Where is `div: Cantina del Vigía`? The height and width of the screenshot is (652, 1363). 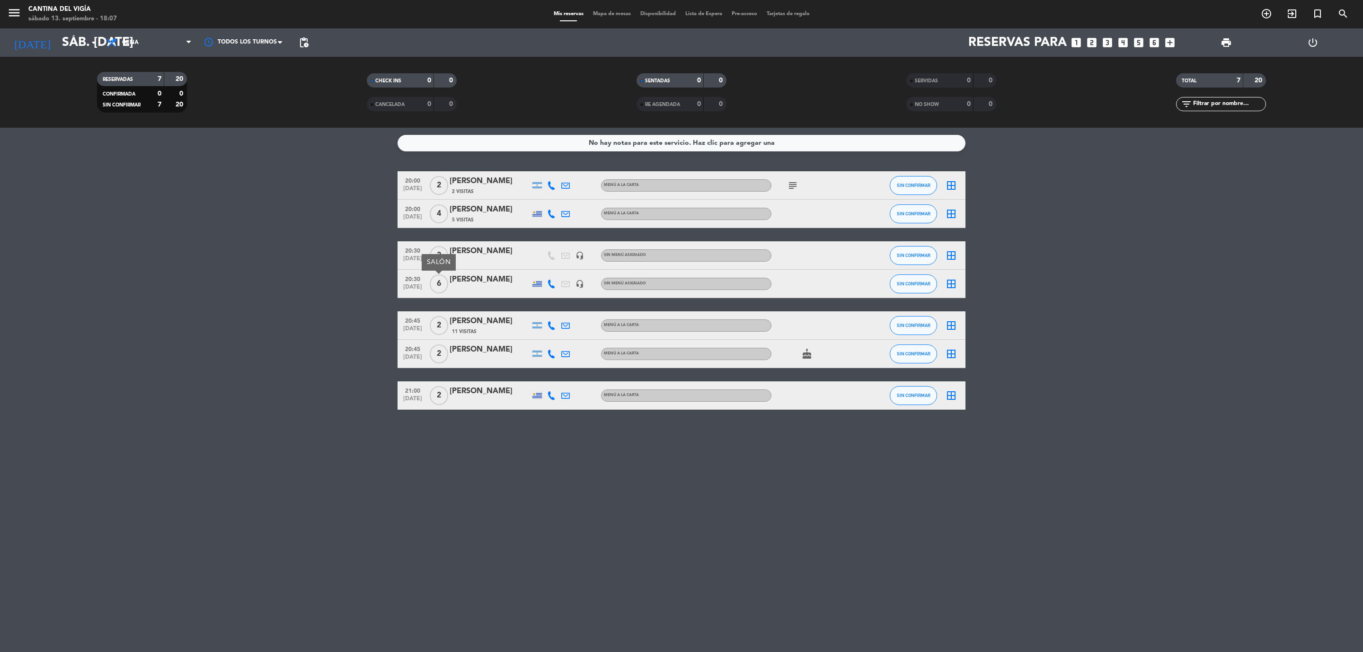
div: Cantina del Vigía is located at coordinates (72, 9).